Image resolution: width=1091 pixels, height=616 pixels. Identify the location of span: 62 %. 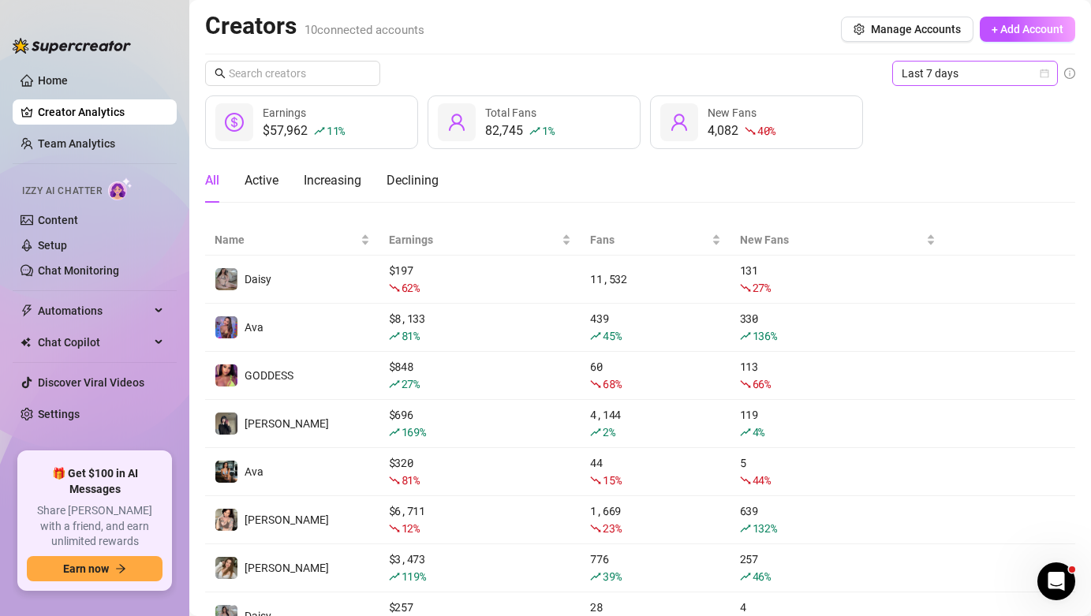
(410, 287).